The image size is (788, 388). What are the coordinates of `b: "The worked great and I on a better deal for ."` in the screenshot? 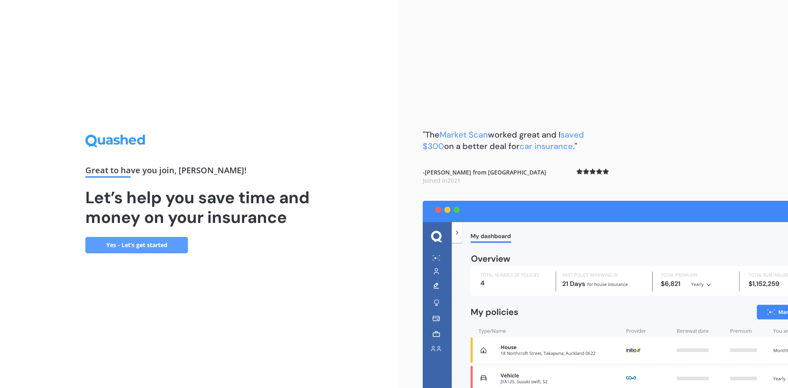 It's located at (503, 140).